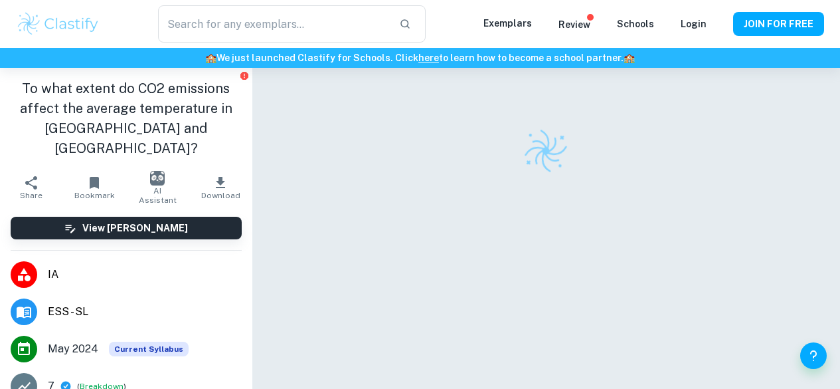 Image resolution: width=840 pixels, height=389 pixels. Describe the element at coordinates (274, 24) in the screenshot. I see `input: Search for any exemplars...` at that location.